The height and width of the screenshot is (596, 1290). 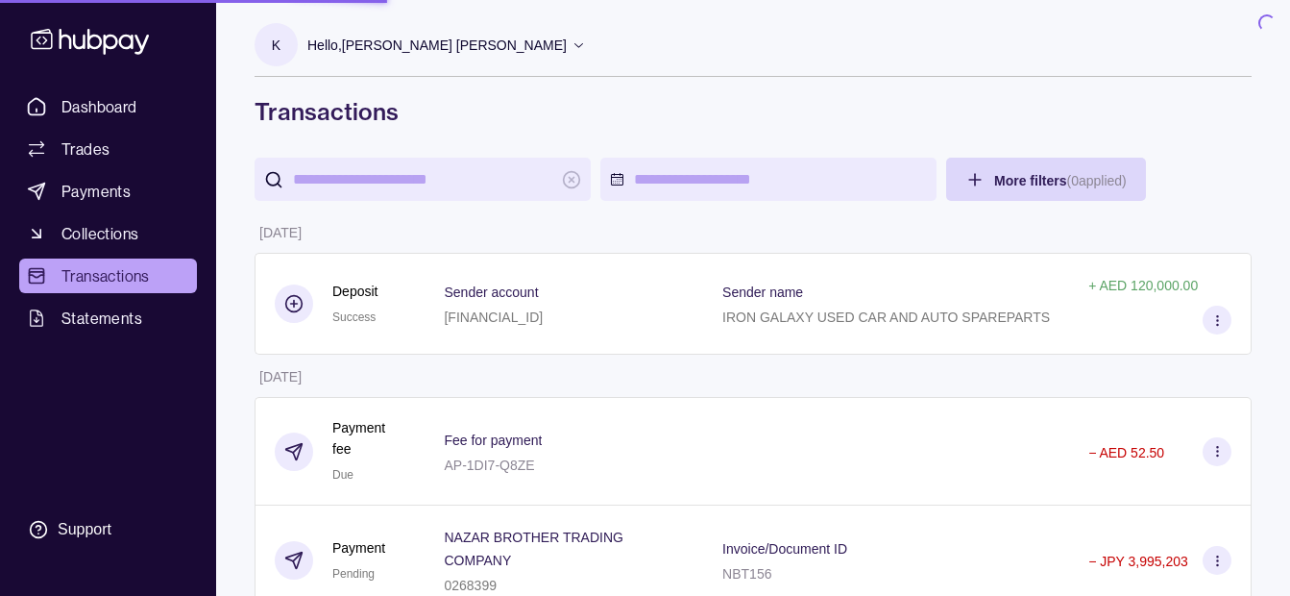 What do you see at coordinates (106, 276) in the screenshot?
I see `span: Transactions` at bounding box center [106, 276].